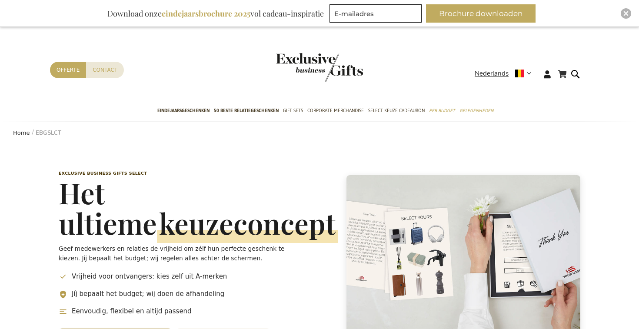  What do you see at coordinates (505, 73) in the screenshot?
I see `div: Nederlands` at bounding box center [505, 73].